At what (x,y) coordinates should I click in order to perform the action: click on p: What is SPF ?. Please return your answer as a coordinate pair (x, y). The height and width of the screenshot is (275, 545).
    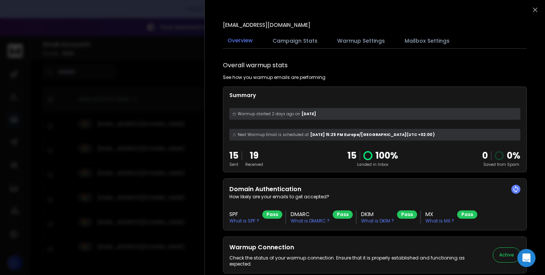
    Looking at the image, I should click on (244, 221).